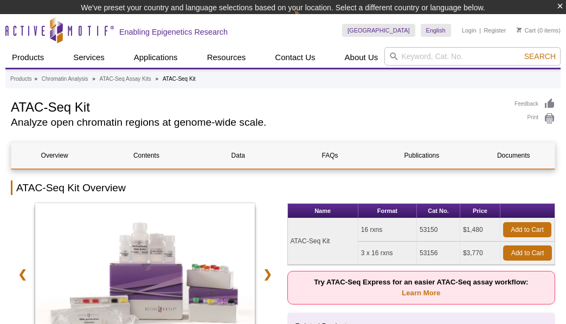 Image resolution: width=566 pixels, height=324 pixels. What do you see at coordinates (54, 156) in the screenshot?
I see `a: Overview` at bounding box center [54, 156].